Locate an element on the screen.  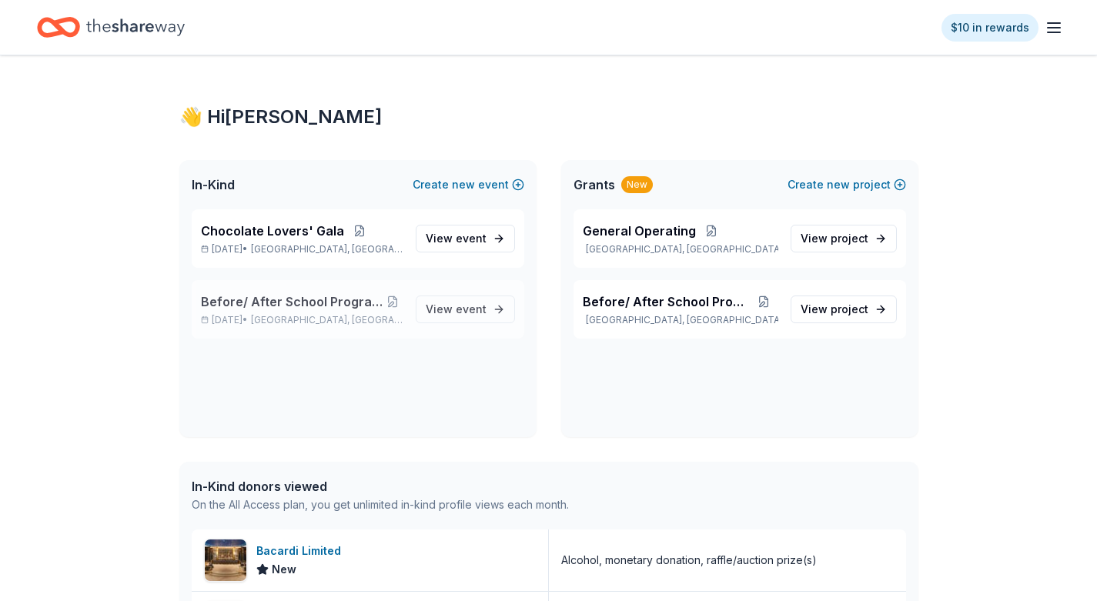
div: Bacardi Limited is located at coordinates (302, 551).